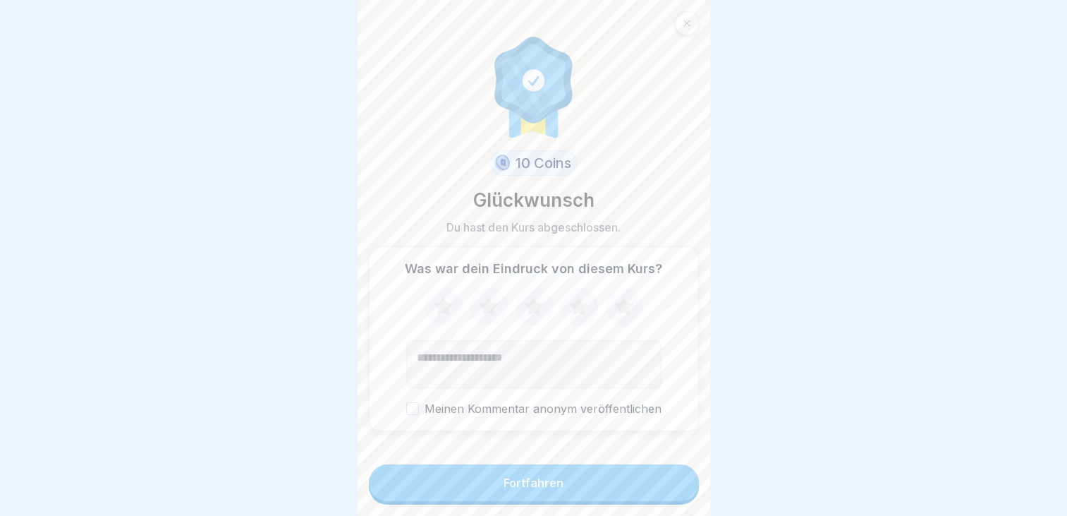  What do you see at coordinates (534, 364) in the screenshot?
I see `textarea: Kommentar (optional)` at bounding box center [534, 364].